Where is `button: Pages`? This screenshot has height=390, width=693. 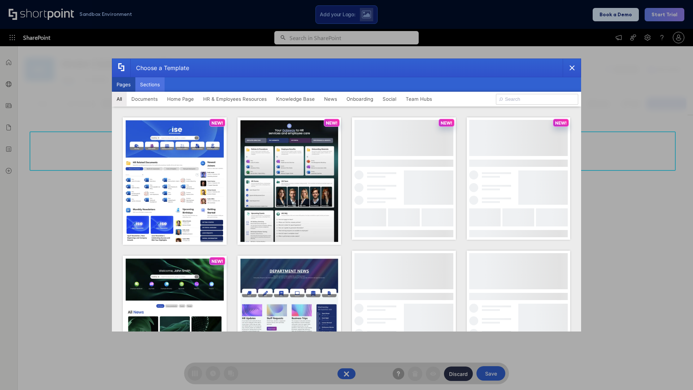
button: Pages is located at coordinates (123, 84).